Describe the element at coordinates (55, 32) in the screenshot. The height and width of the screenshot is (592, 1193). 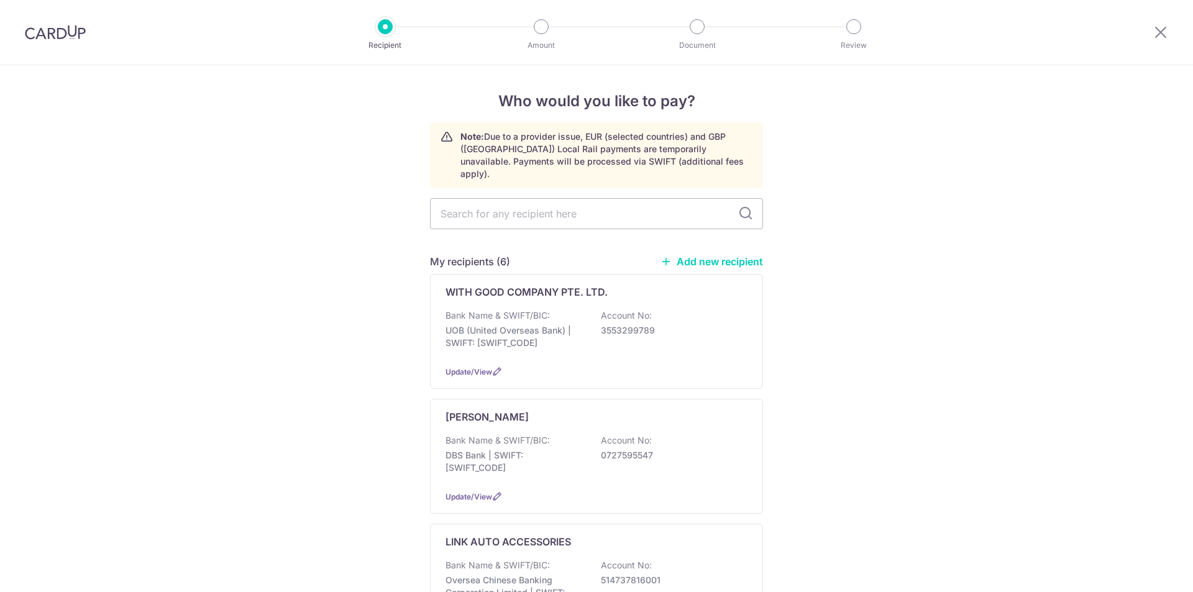
I see `img: CardUp` at that location.